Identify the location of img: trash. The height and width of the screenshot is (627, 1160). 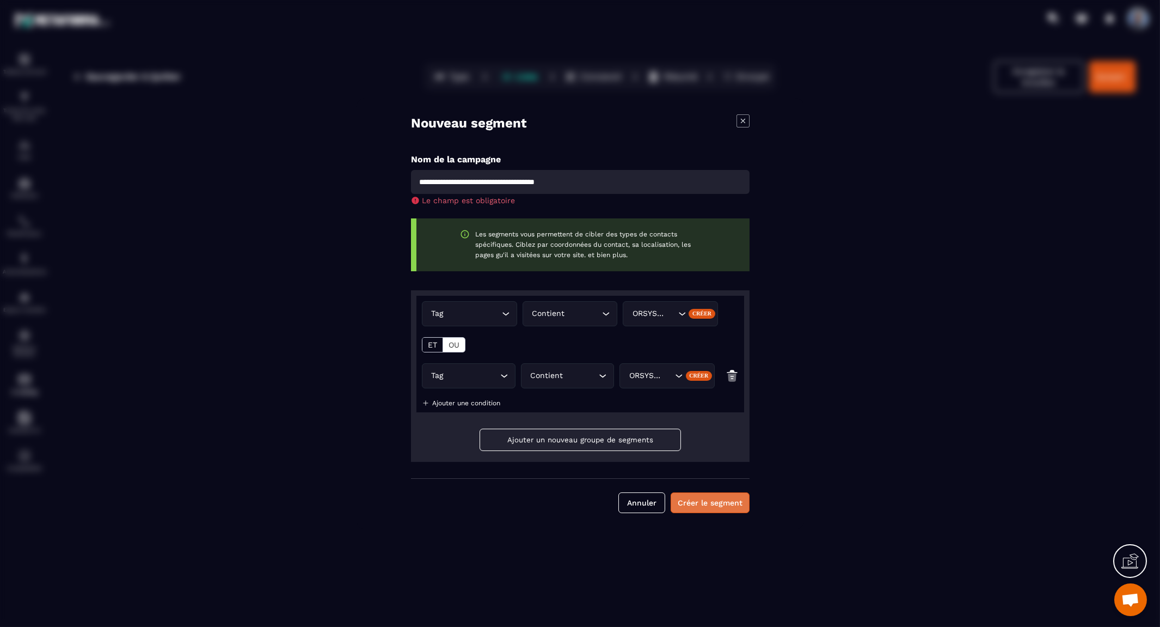
(732, 376).